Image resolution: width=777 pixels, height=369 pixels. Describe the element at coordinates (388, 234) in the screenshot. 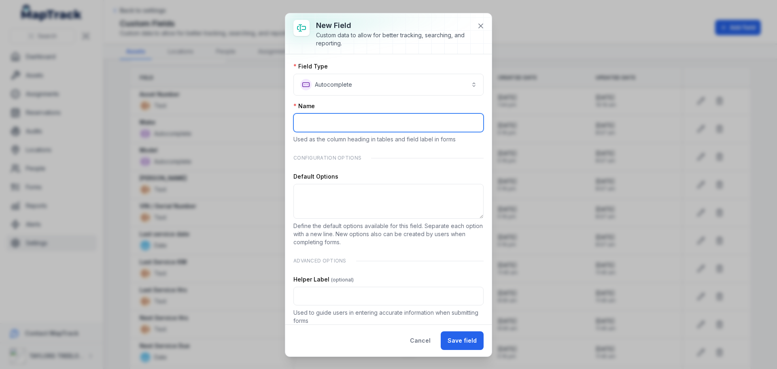

I see `p: Define the default options available for this field. Separate each option with a new line. New op...` at that location.